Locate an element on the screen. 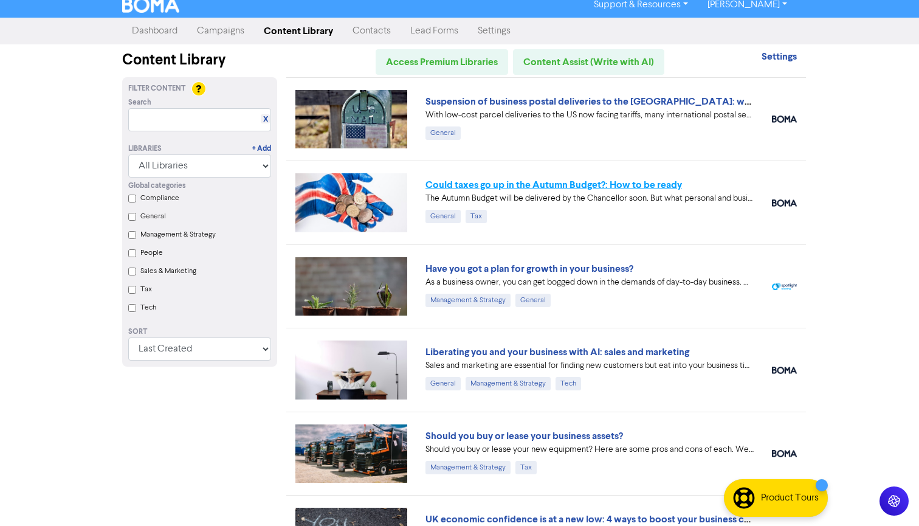 The height and width of the screenshot is (526, 919). a: Lead Forms is located at coordinates (434, 31).